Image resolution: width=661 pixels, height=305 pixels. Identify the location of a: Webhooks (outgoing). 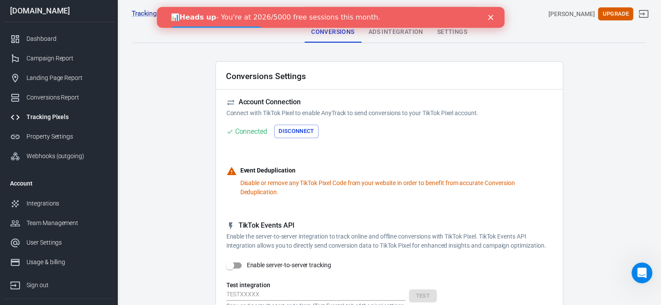
(59, 156).